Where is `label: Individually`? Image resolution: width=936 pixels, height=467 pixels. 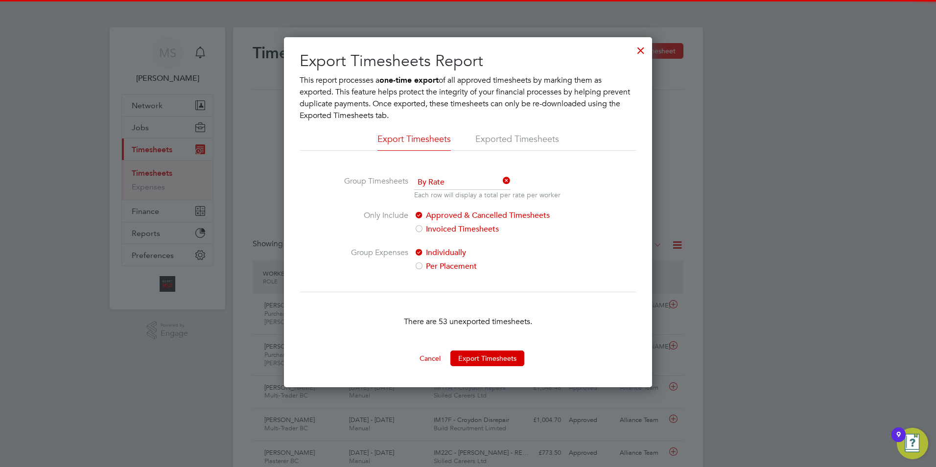
label: Individually is located at coordinates (496, 252).